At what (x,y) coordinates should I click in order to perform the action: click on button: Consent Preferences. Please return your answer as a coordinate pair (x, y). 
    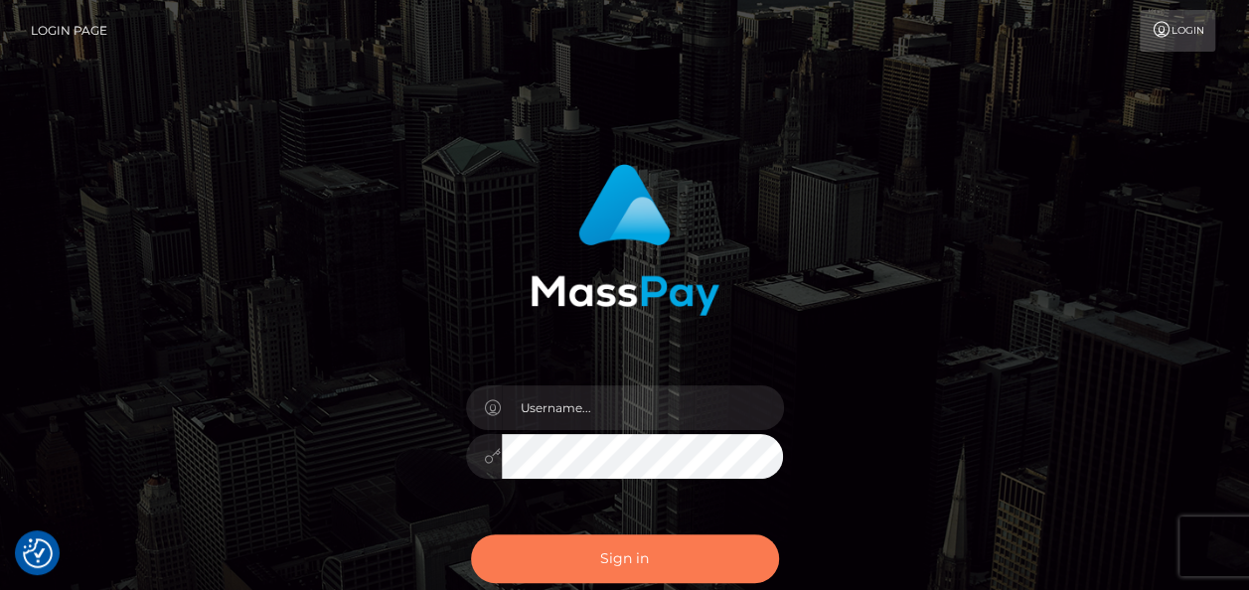
    Looking at the image, I should click on (38, 554).